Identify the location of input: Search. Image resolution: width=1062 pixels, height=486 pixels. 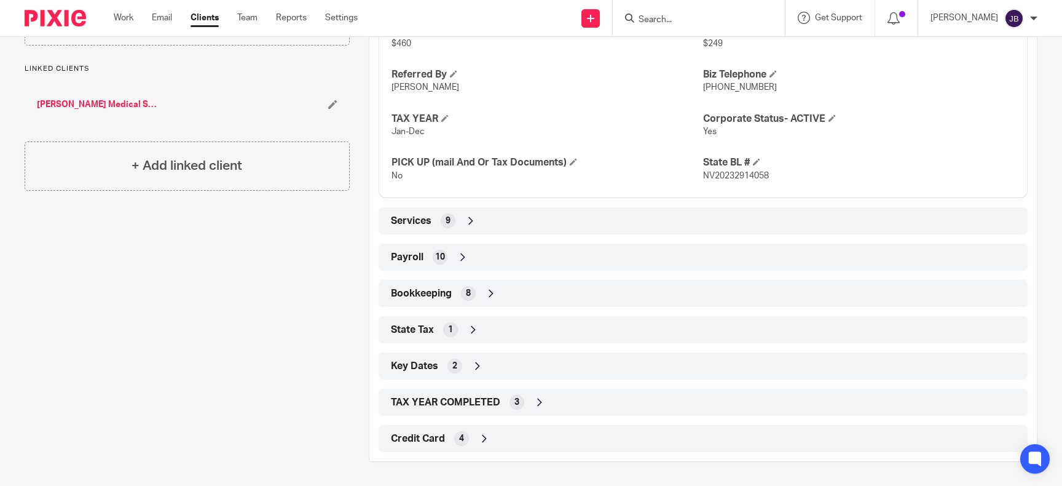
(693, 20).